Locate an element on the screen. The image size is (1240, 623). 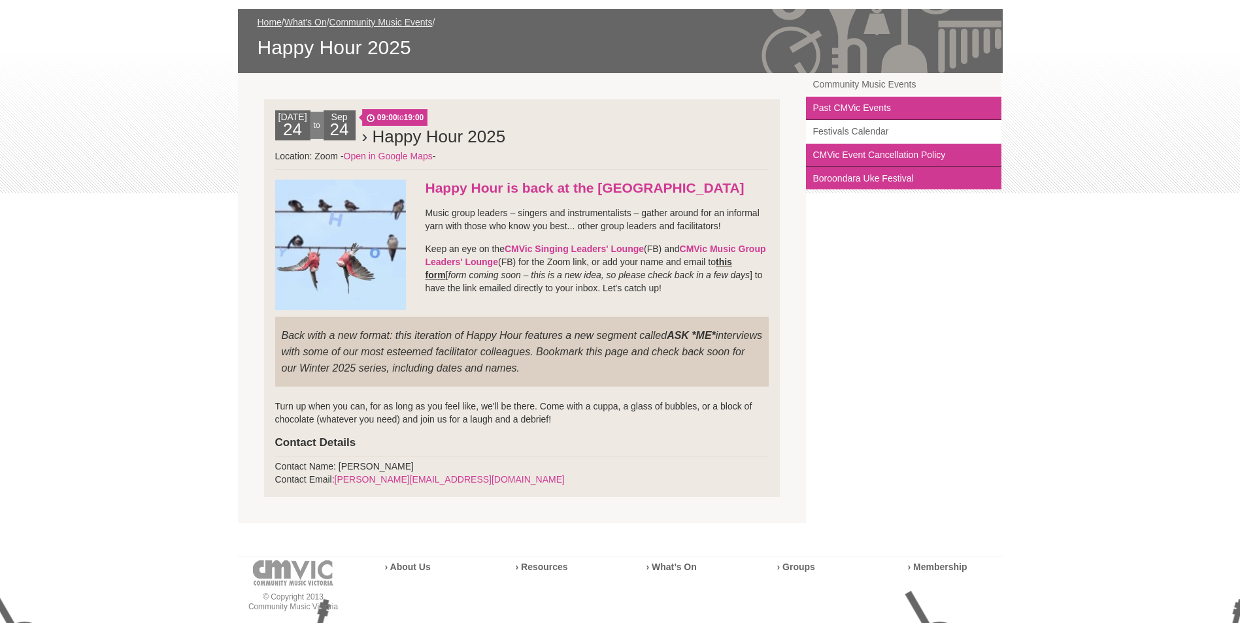
a: › About Us is located at coordinates (408, 567).